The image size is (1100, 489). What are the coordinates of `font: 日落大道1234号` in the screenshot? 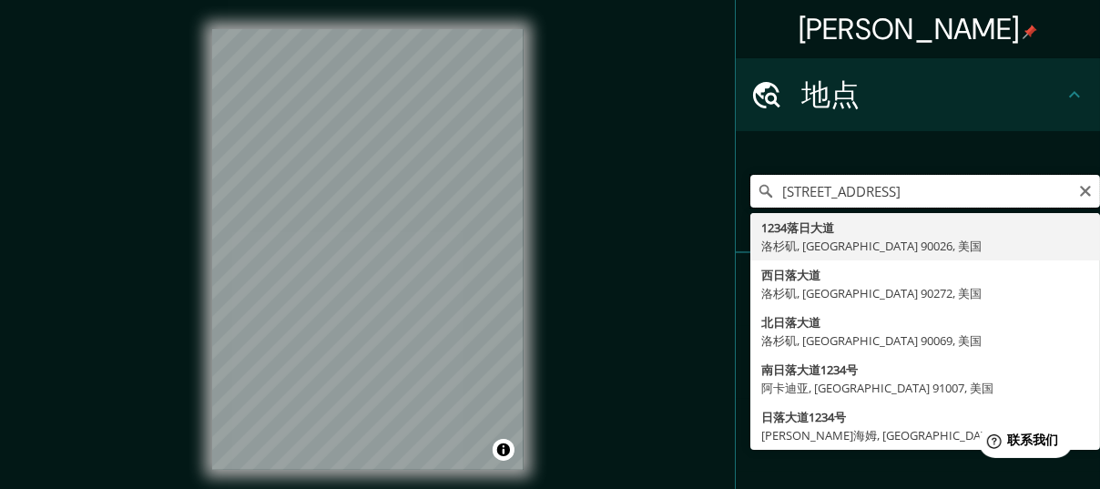 It's located at (803, 417).